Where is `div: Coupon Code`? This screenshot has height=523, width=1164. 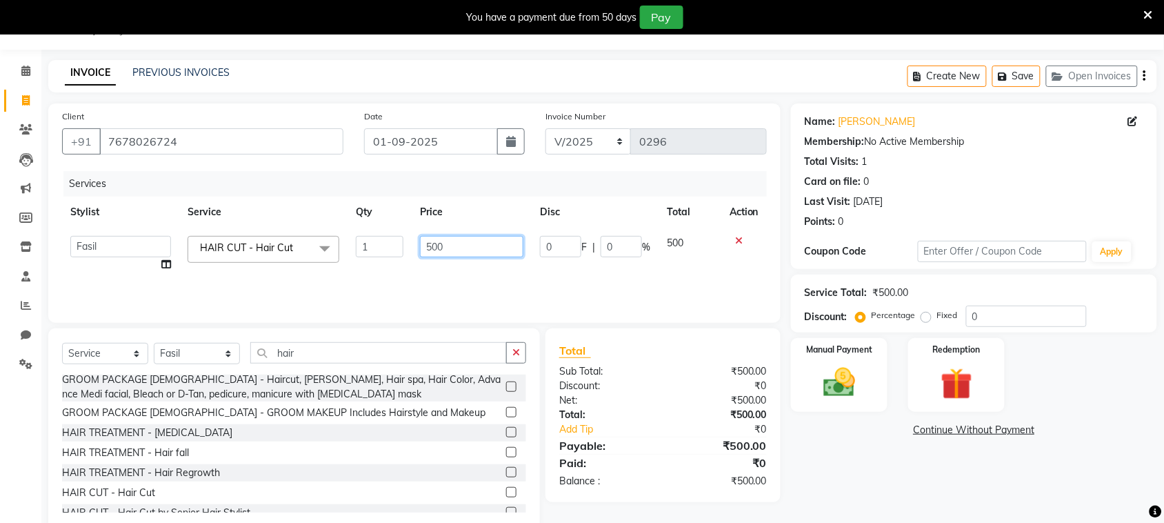
div: Coupon Code is located at coordinates (862, 251).